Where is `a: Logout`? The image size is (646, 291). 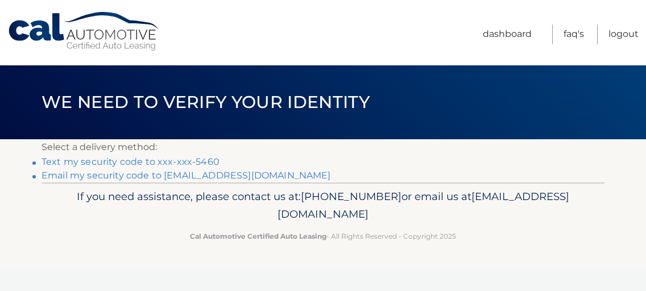 a: Logout is located at coordinates (623, 34).